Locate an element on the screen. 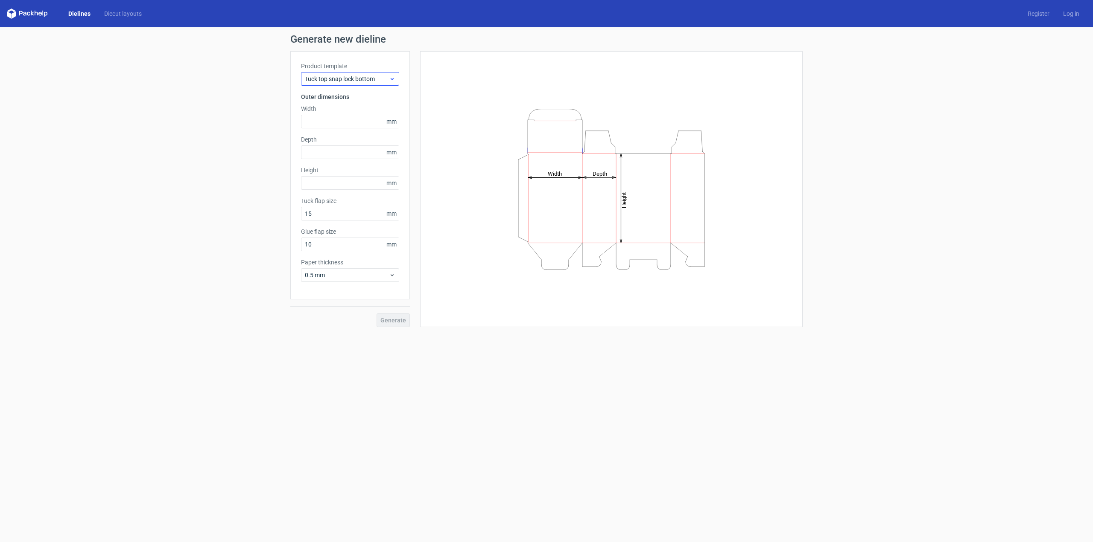 The image size is (1093, 542). a: Dielines is located at coordinates (79, 14).